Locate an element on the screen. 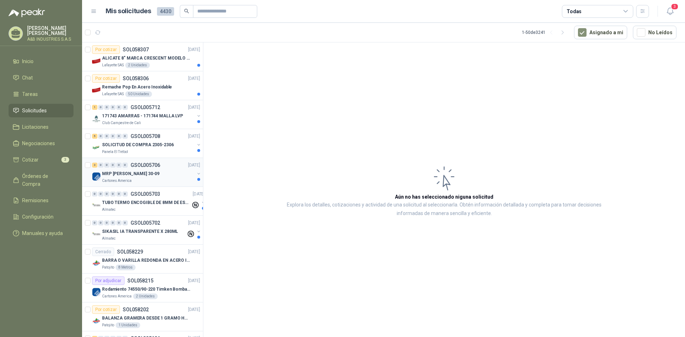  a: Remisiones is located at coordinates (41, 200).